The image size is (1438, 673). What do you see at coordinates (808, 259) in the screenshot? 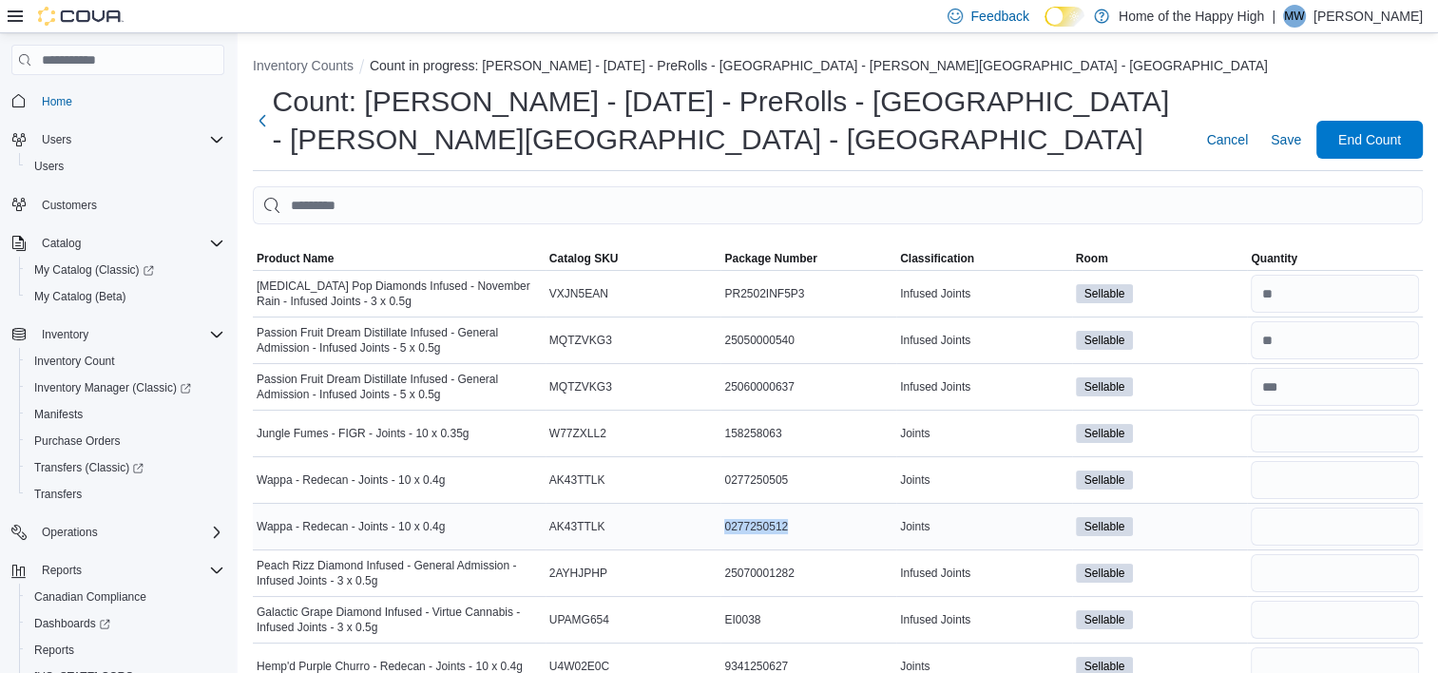
I see `button: Package Number` at bounding box center [808, 259].